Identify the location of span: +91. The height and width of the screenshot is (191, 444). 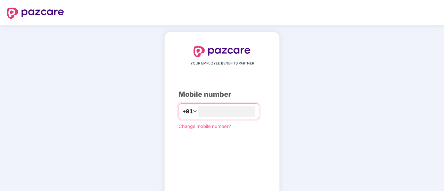
(187, 111).